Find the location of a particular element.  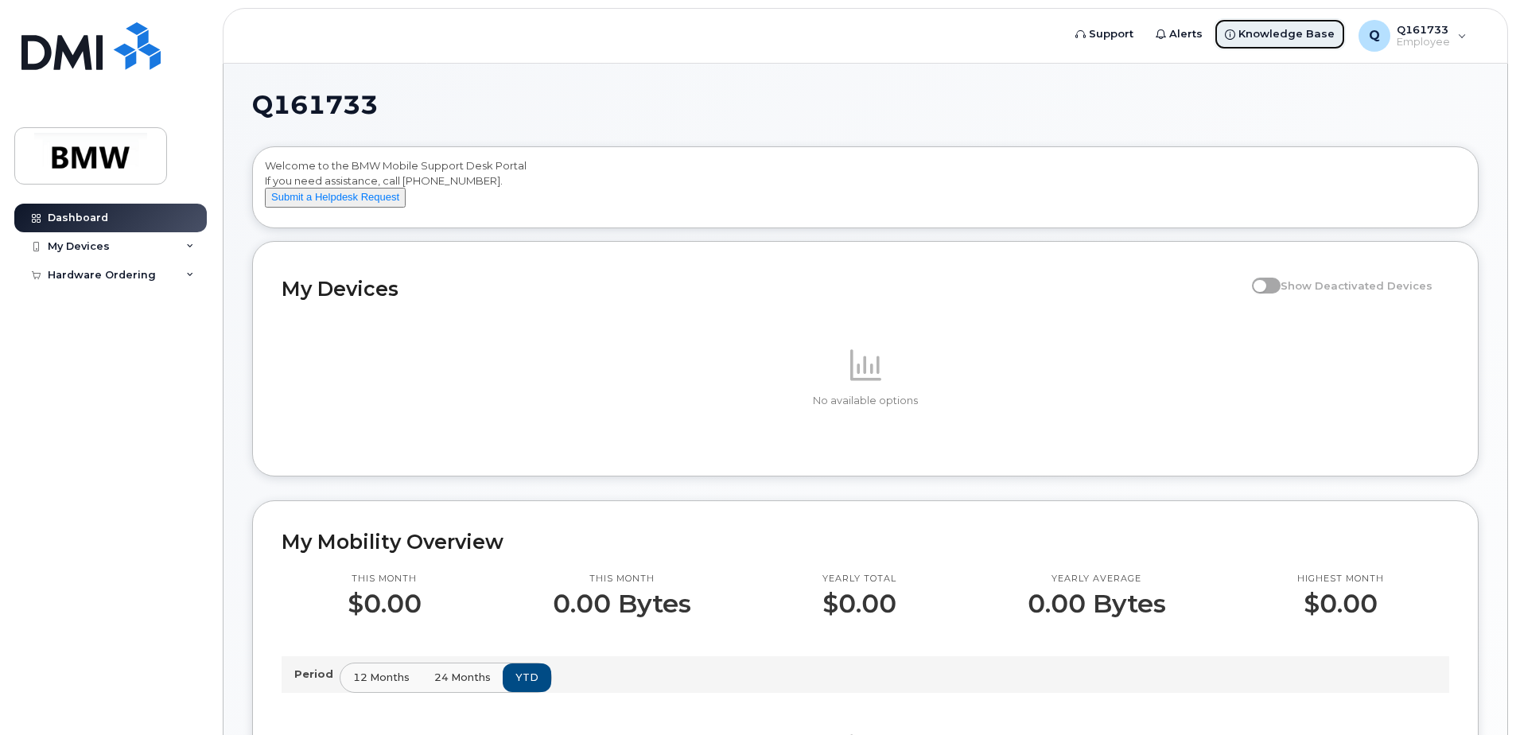

span: 24 months is located at coordinates (462, 677).